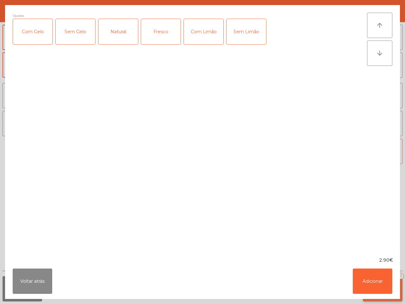  I want to click on div: Com Limão, so click(203, 32).